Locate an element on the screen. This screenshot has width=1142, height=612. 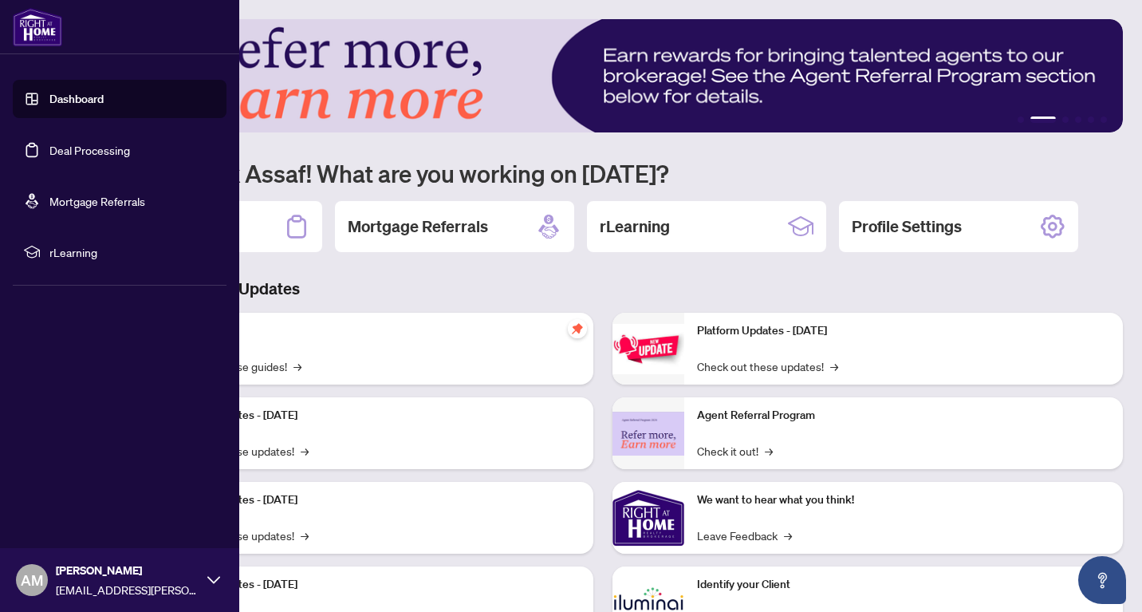
img: logo is located at coordinates (37, 27).